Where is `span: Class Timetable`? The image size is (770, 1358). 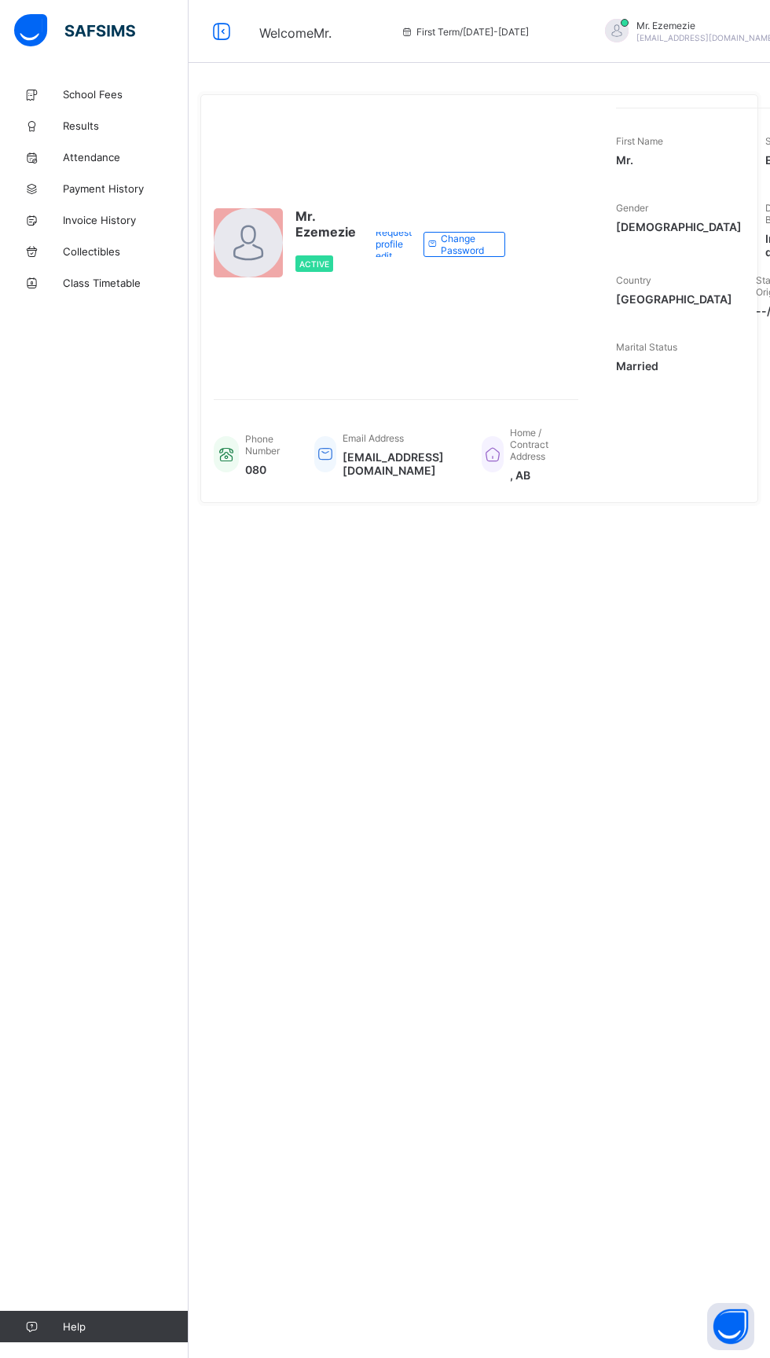
span: Class Timetable is located at coordinates (126, 283).